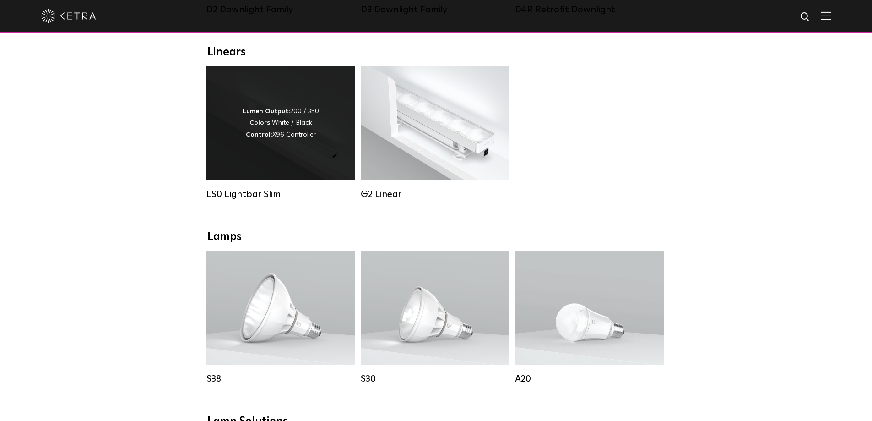  I want to click on div: 200 / 350 White / Black X96 Controller, so click(281, 123).